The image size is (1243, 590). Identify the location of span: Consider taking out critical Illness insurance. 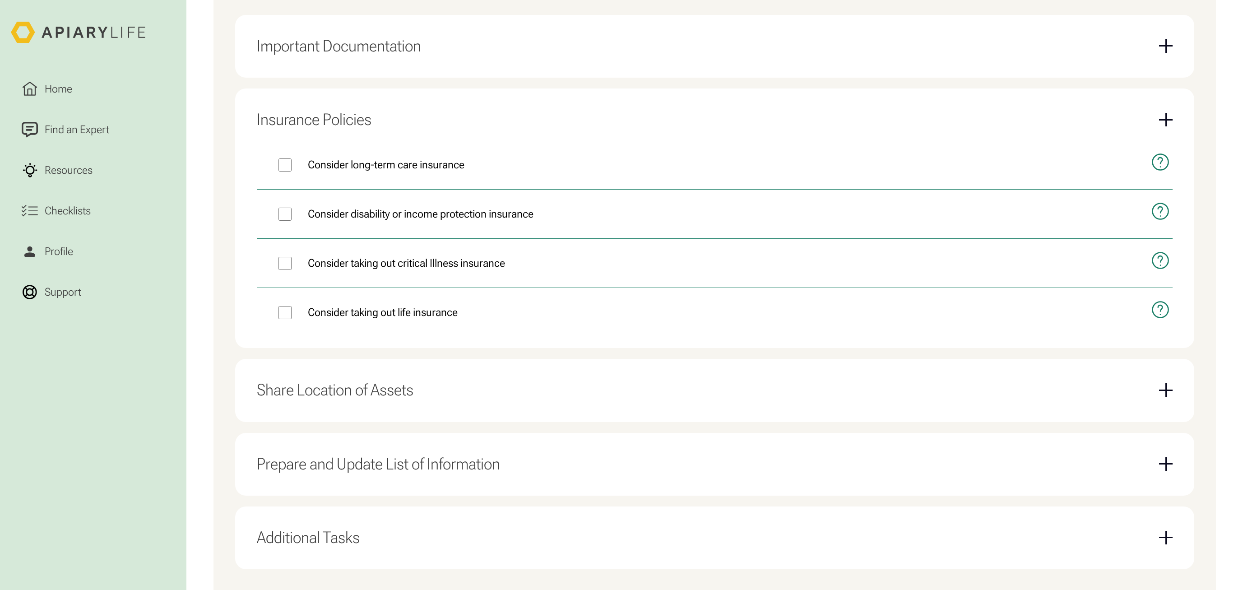
(406, 263).